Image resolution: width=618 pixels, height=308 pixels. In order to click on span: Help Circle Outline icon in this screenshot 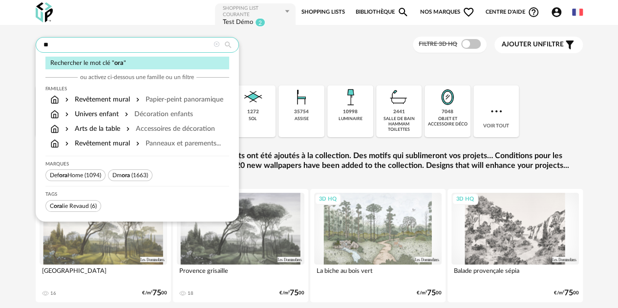, I will do `click(533, 12)`.